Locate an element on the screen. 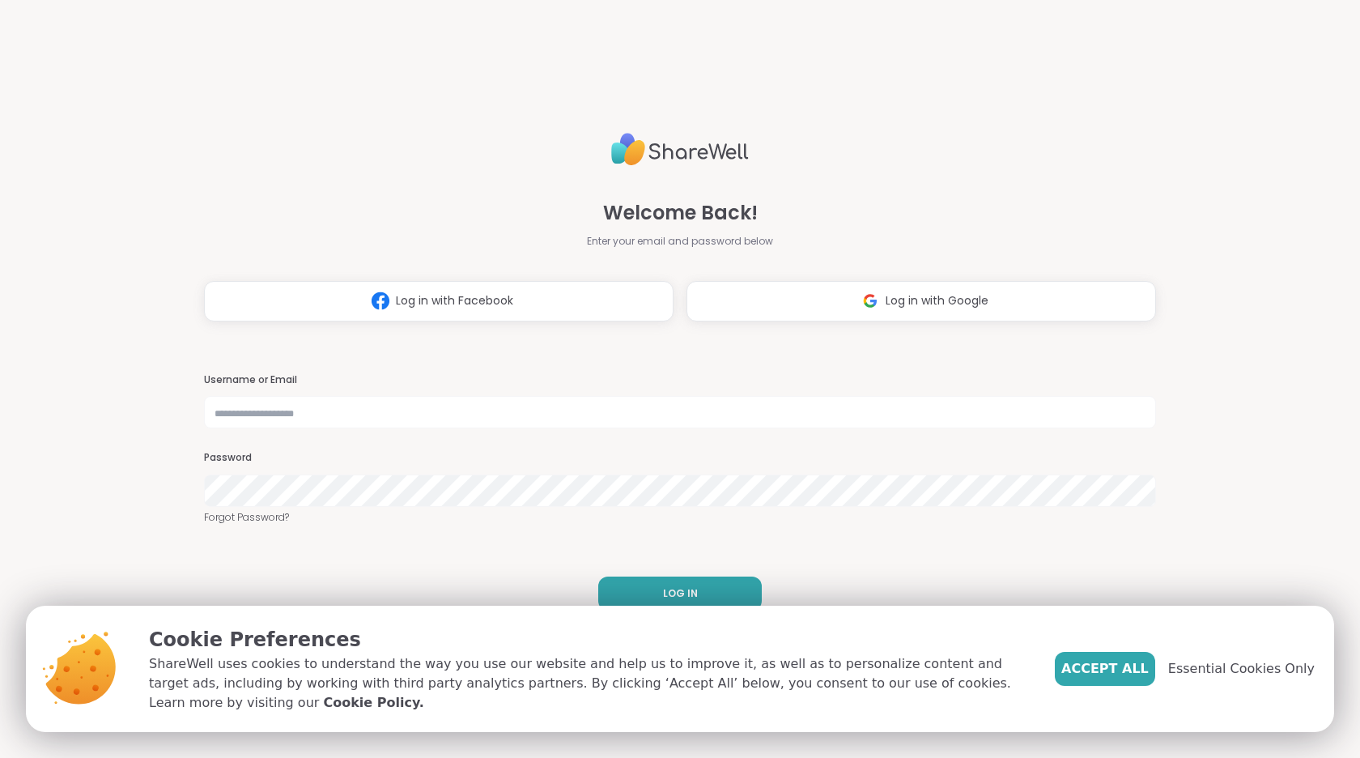  a: Cookie Policy. is located at coordinates (373, 703).